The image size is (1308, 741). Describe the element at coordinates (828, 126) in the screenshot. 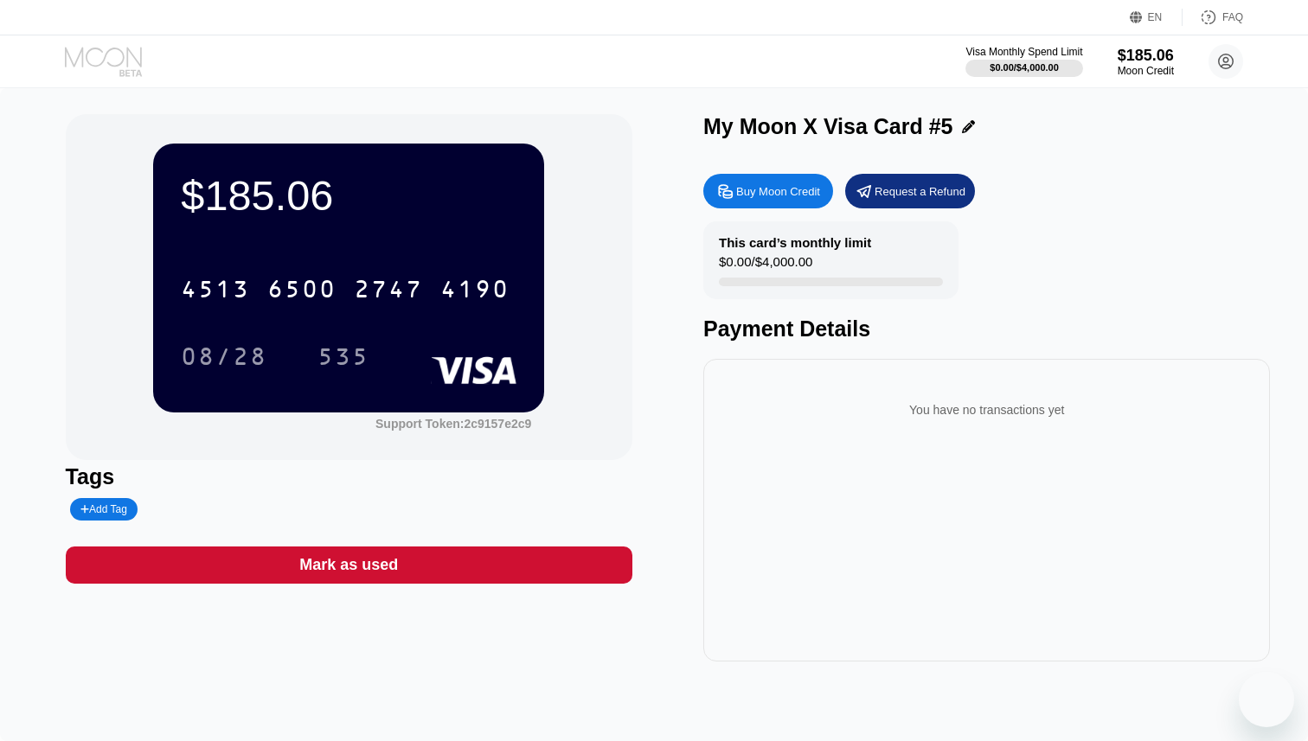

I see `div: My Moon X Visa Card #5` at that location.